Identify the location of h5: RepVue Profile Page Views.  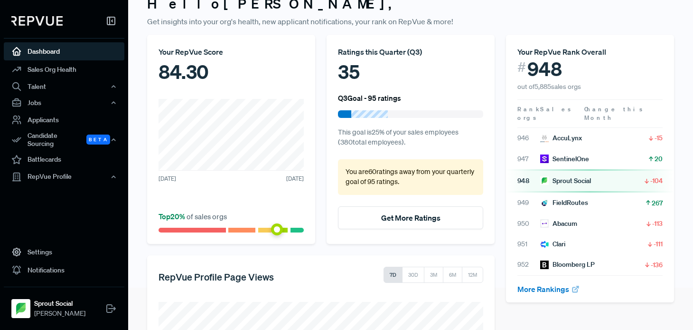
(216, 276).